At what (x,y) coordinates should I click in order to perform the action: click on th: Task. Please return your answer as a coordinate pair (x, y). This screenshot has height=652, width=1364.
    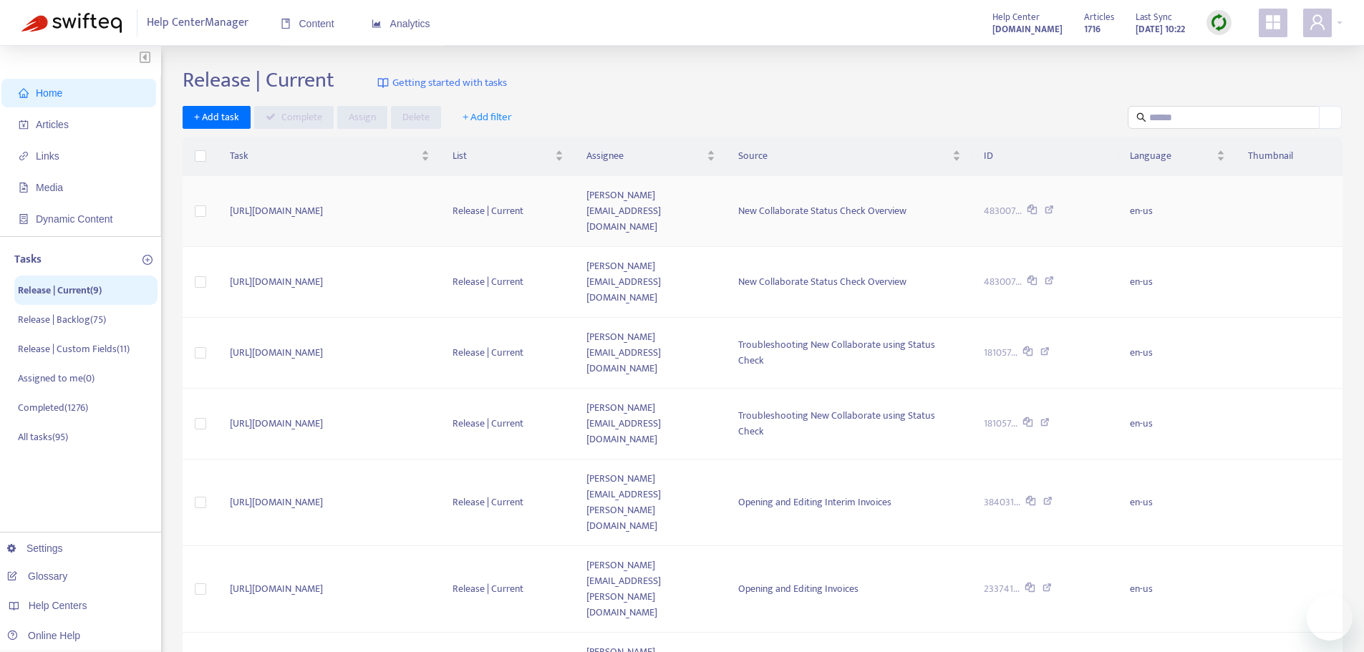
    Looking at the image, I should click on (330, 156).